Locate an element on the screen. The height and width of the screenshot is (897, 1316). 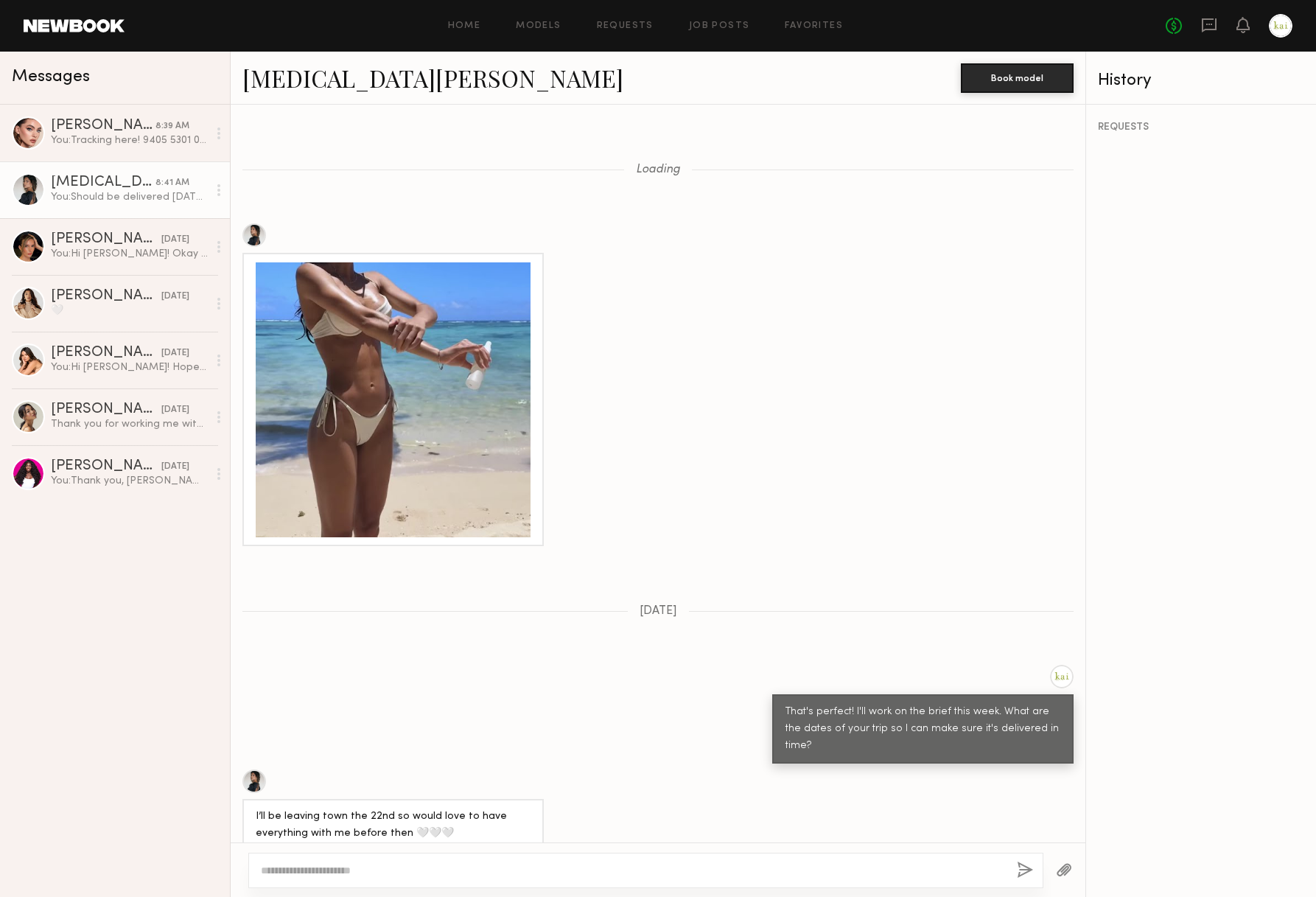
div: History is located at coordinates (1201, 80).